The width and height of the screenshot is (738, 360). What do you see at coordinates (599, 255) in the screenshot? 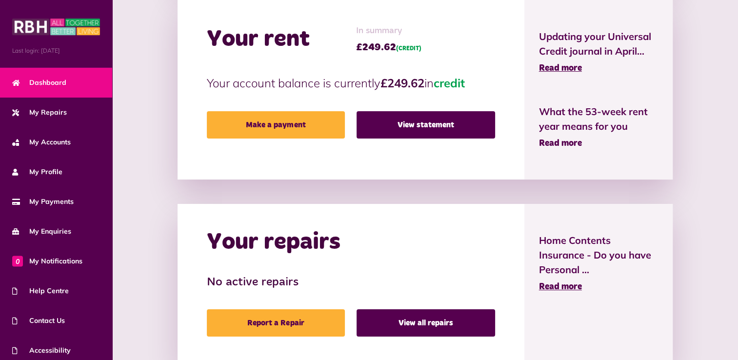
I see `span: Home Contents Insurance - Do you have Personal ...` at bounding box center [599, 255].